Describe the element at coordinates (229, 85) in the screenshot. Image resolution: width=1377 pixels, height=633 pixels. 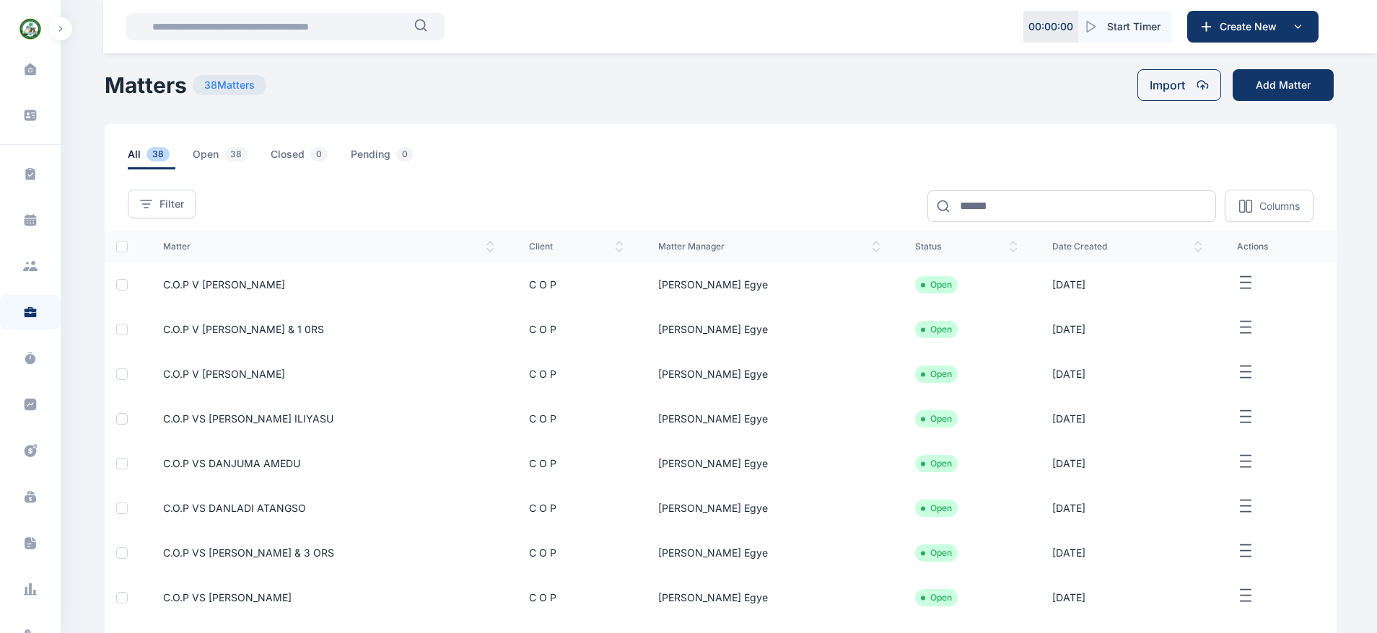
I see `span: 38 Matters` at that location.